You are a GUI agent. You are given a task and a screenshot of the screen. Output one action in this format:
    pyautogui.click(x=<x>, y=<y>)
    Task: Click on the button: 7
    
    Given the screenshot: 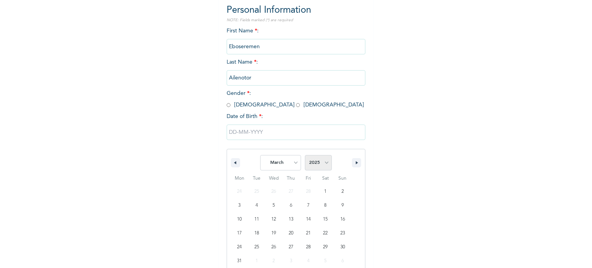 What is the action you would take?
    pyautogui.click(x=308, y=205)
    